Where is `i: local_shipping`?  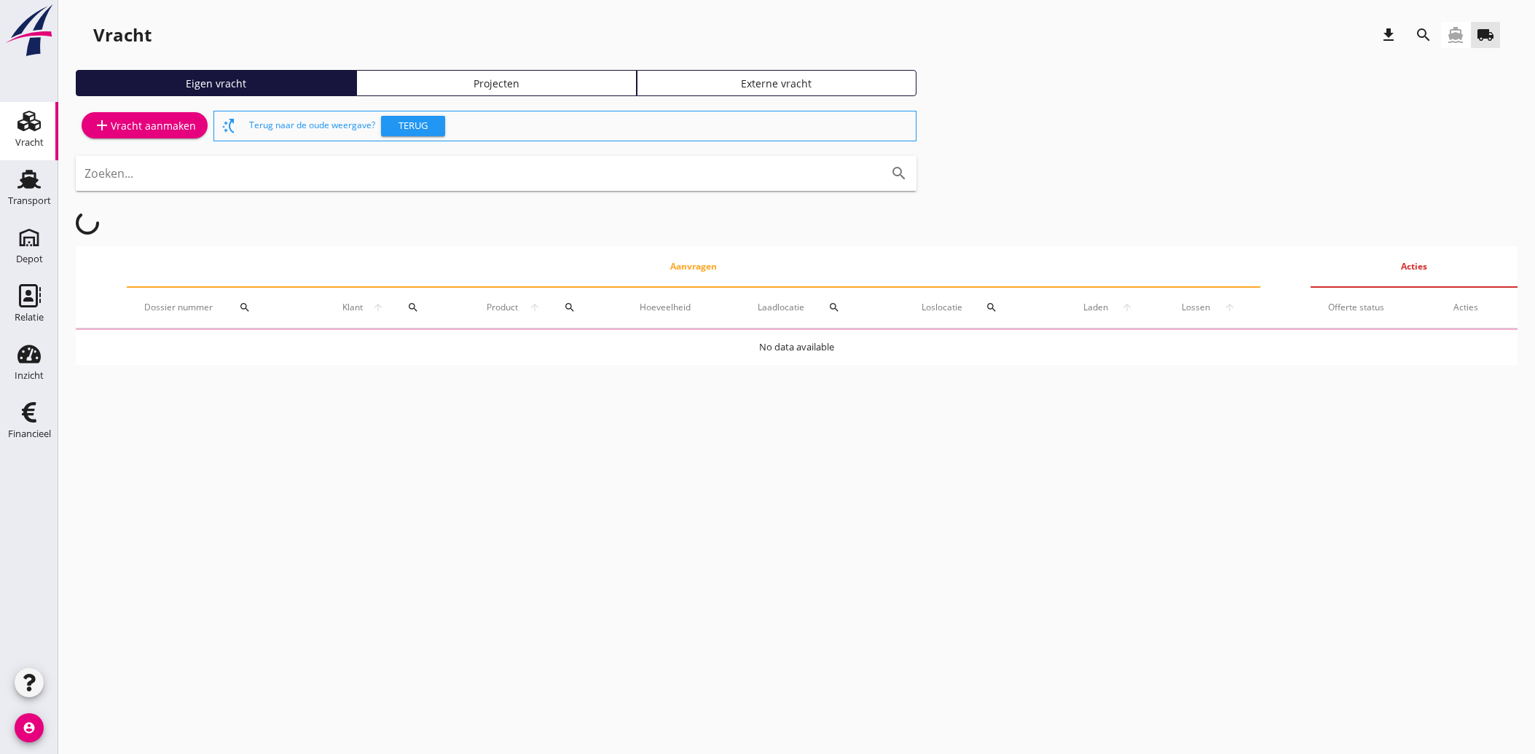 i: local_shipping is located at coordinates (1486, 35).